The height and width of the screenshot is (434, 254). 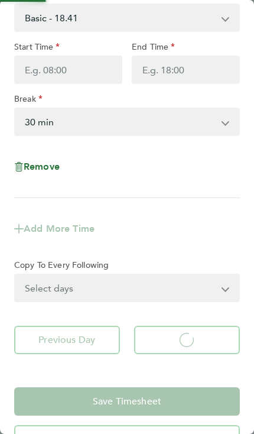 What do you see at coordinates (37, 167) in the screenshot?
I see `button: Remove` at bounding box center [37, 167].